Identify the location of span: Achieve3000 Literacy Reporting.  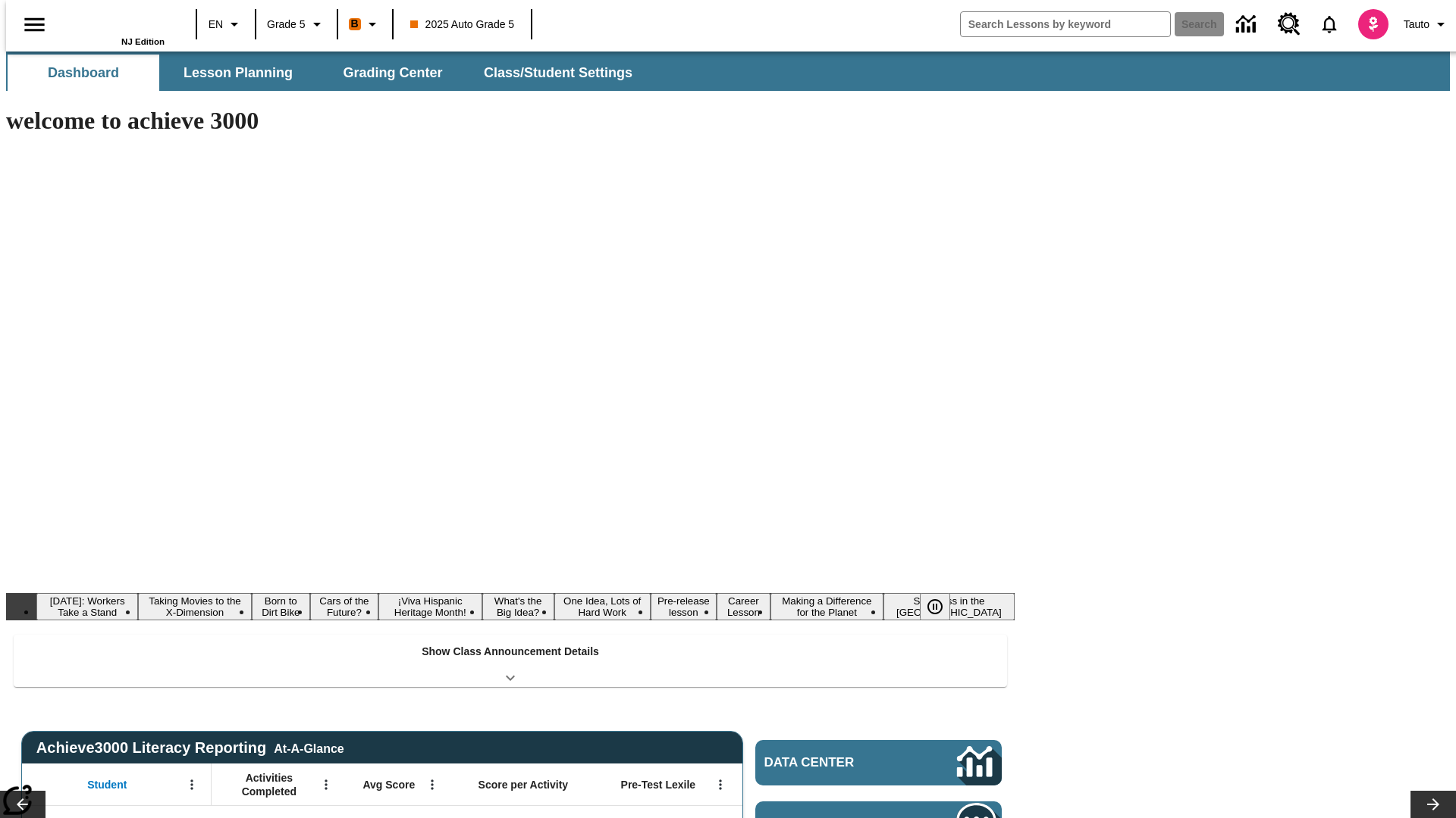
(190, 748).